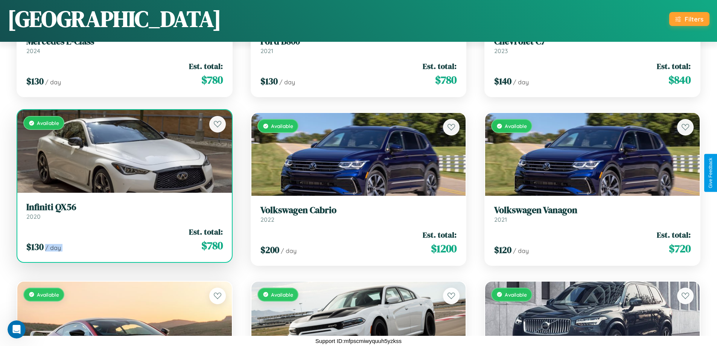  What do you see at coordinates (125, 45) in the screenshot?
I see `a: Mercedes E-Class2024` at bounding box center [125, 45].